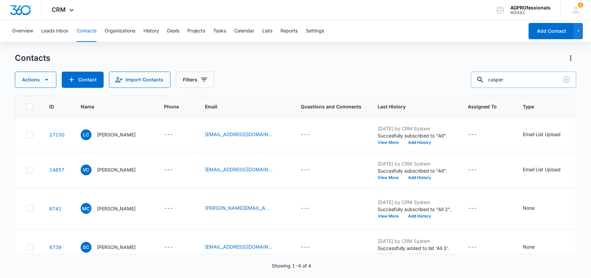  Describe the element at coordinates (86, 170) in the screenshot. I see `span: VC` at that location.